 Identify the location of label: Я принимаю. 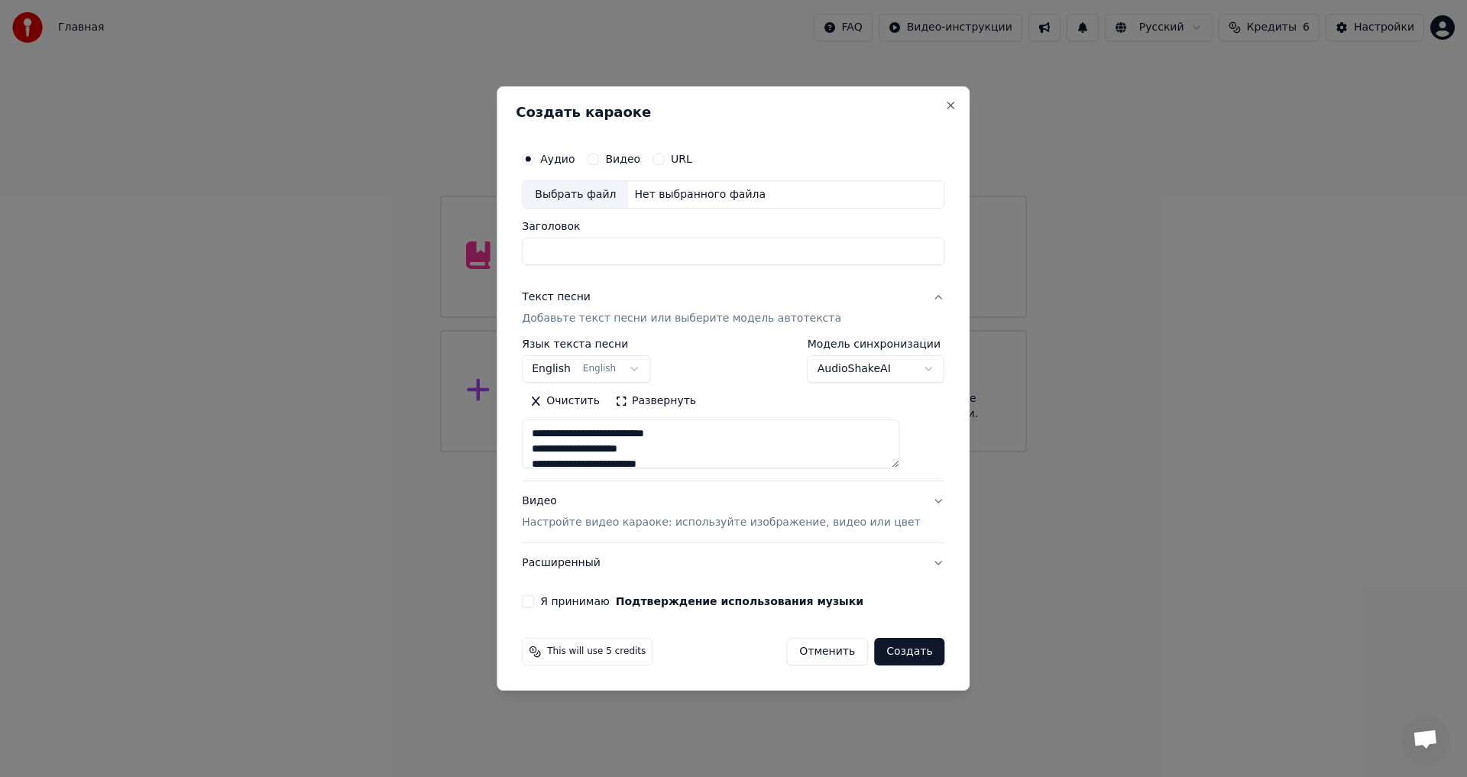
(701, 601).